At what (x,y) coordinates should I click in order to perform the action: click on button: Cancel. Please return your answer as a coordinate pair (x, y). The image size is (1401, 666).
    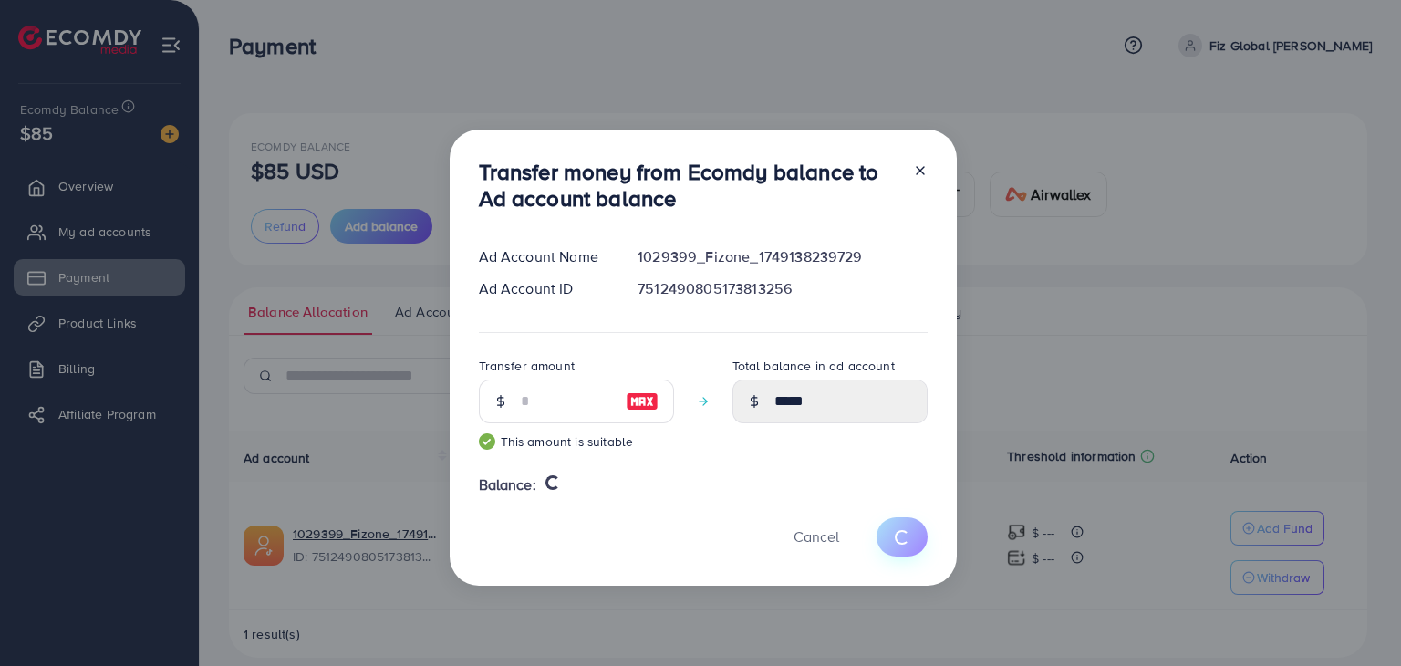
    Looking at the image, I should click on (816, 536).